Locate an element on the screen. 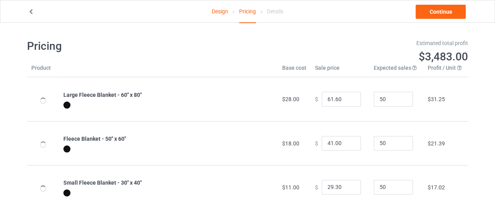  span: $11.00 is located at coordinates (291, 187).